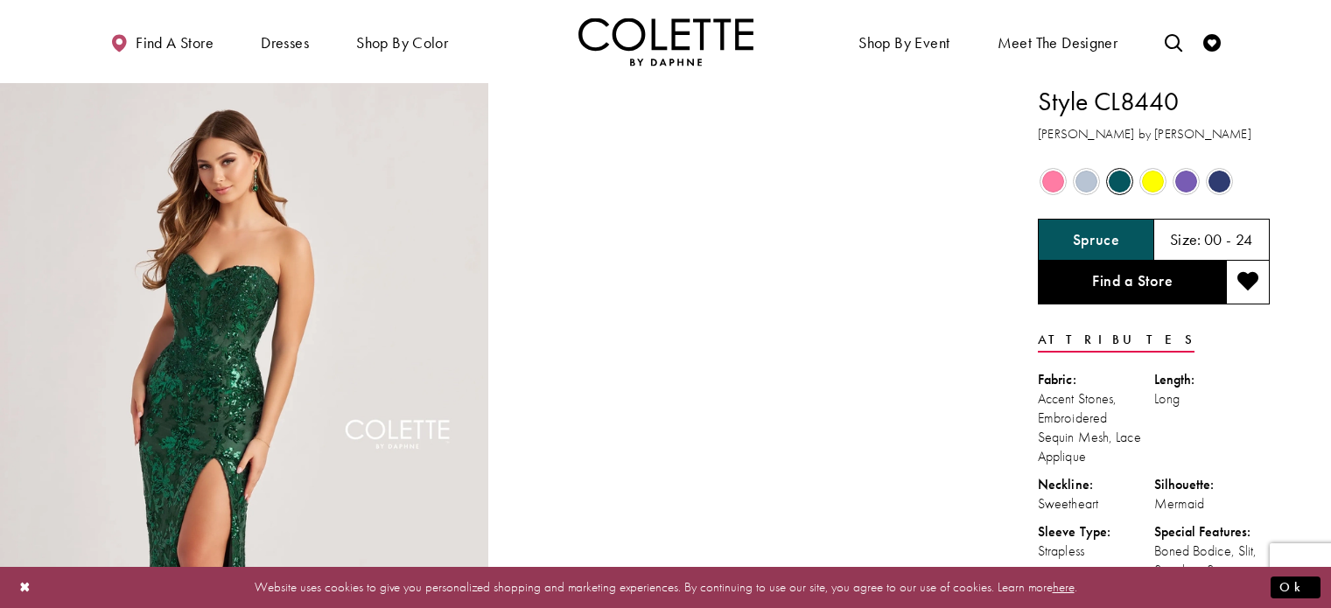 The image size is (1331, 608). I want to click on div: Product color controls state depends on size chosen, so click(1153, 181).